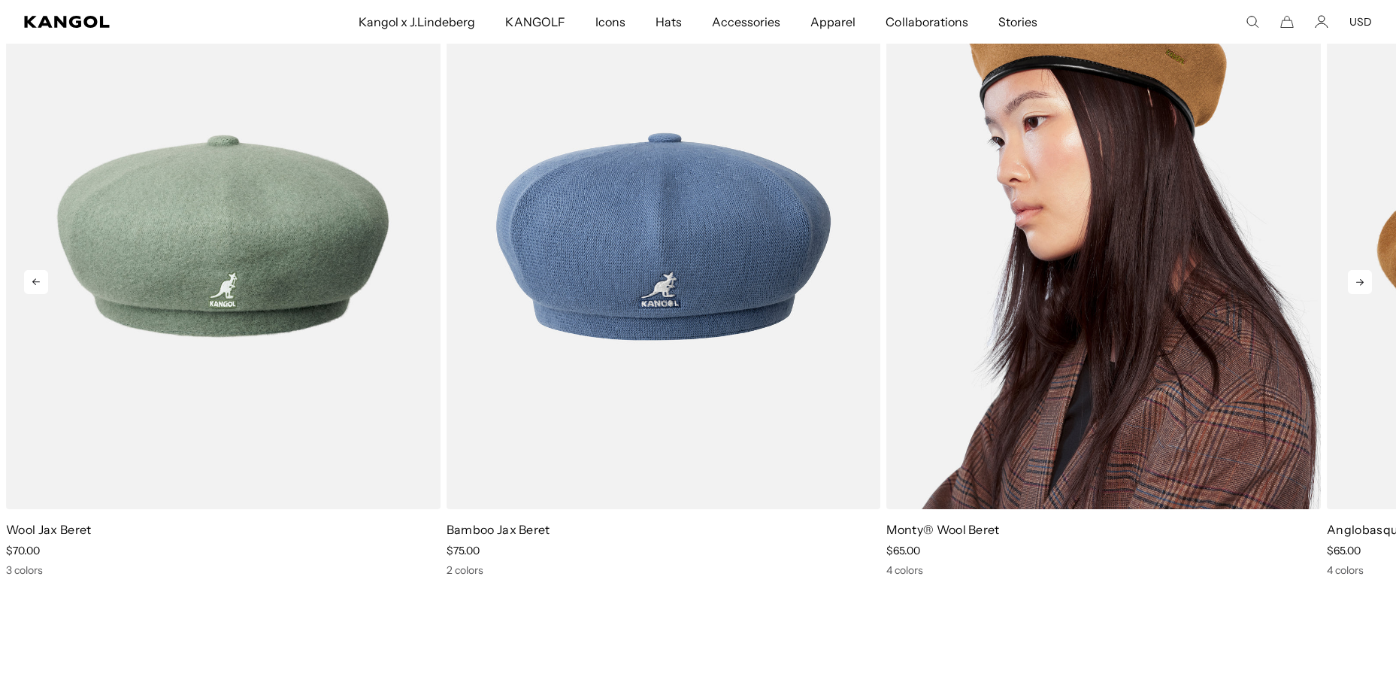 The width and height of the screenshot is (1396, 695). What do you see at coordinates (223, 570) in the screenshot?
I see `div: 3 colors` at bounding box center [223, 570].